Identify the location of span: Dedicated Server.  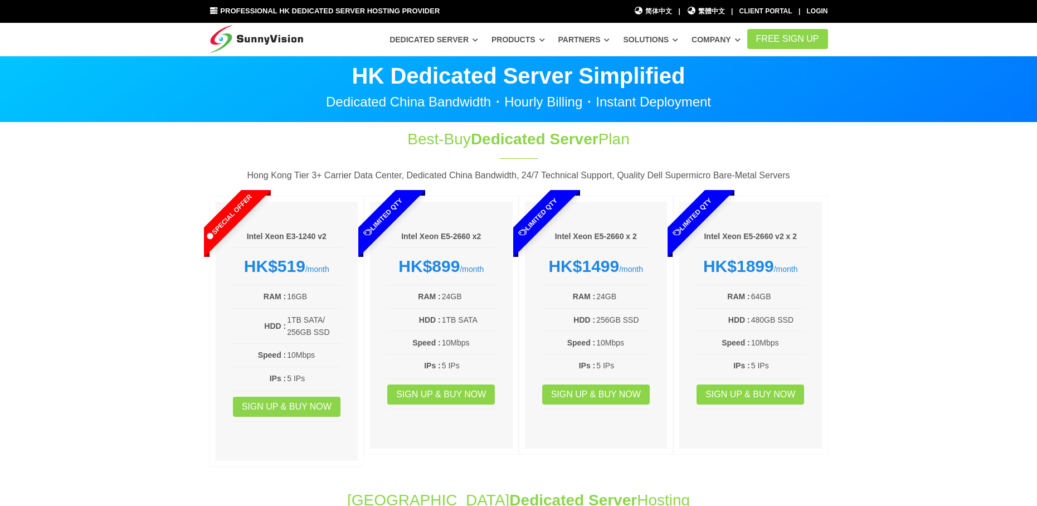
(535, 139).